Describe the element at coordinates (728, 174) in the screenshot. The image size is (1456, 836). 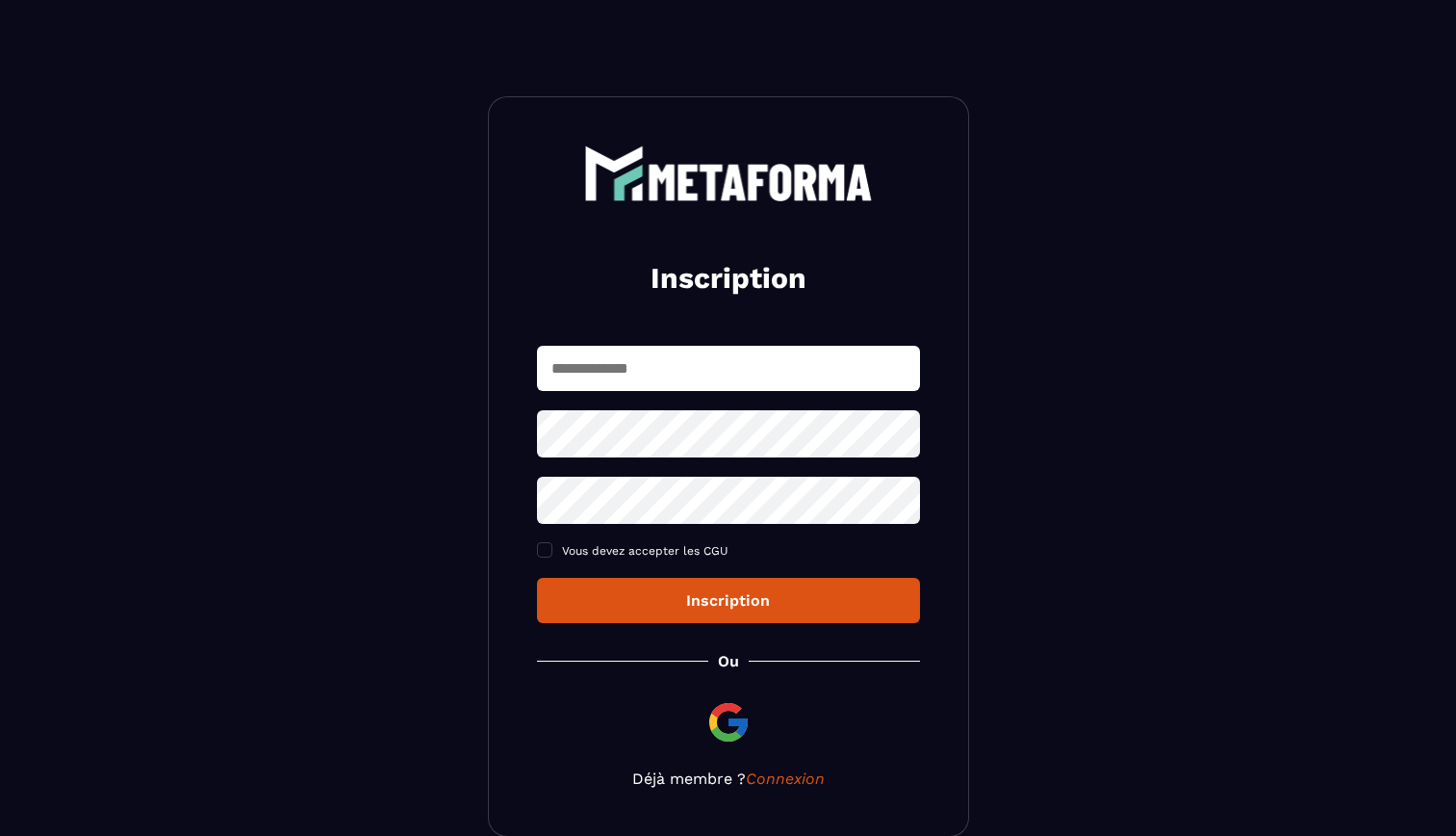
I see `img: logo` at that location.